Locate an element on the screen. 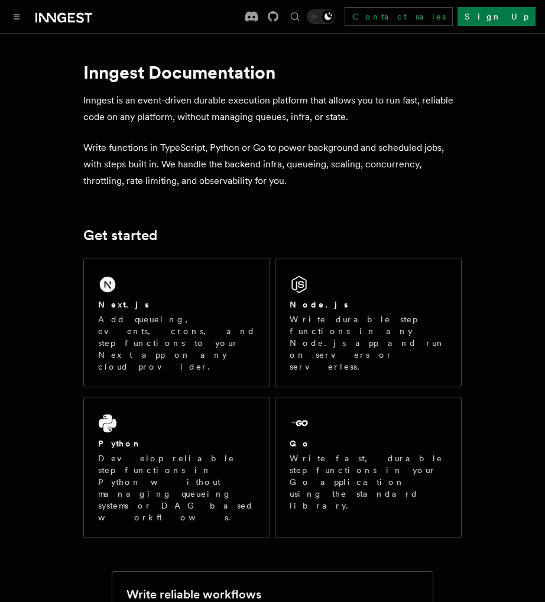 This screenshot has height=602, width=545. p: Write durable step functions in any Node.js app and run on servers or serverless. is located at coordinates (368, 343).